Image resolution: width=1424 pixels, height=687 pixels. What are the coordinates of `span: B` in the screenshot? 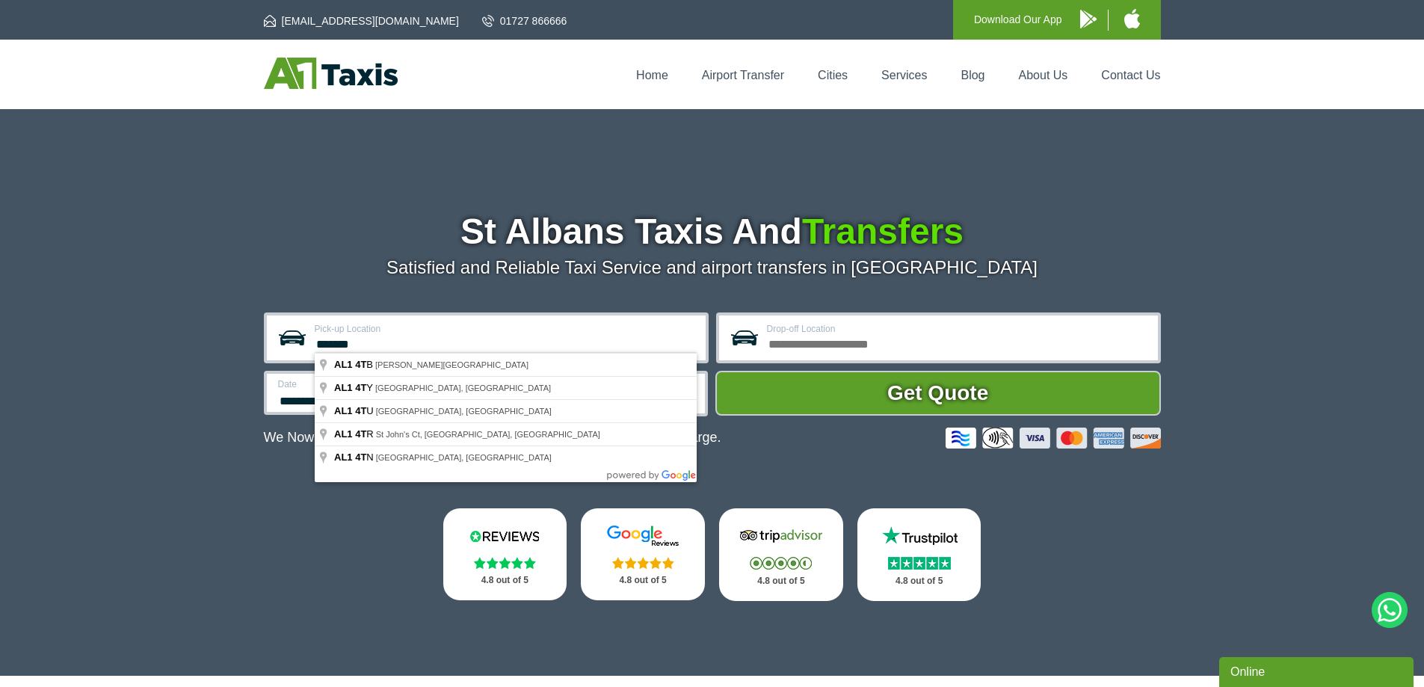 It's located at (354, 364).